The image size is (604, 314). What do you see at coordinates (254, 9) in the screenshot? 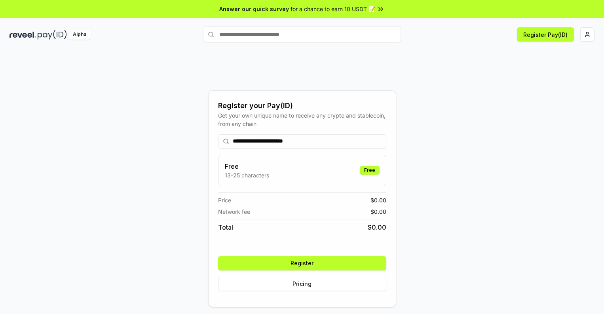
I see `span: Answer our quick survey` at bounding box center [254, 9].